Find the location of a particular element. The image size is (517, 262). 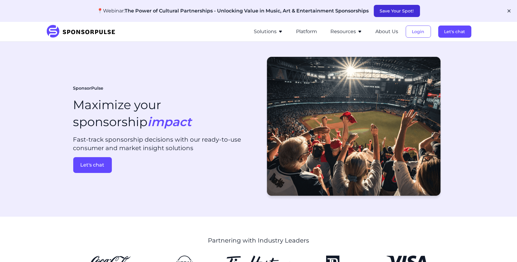

p: 📍Webinar: is located at coordinates (233, 11).